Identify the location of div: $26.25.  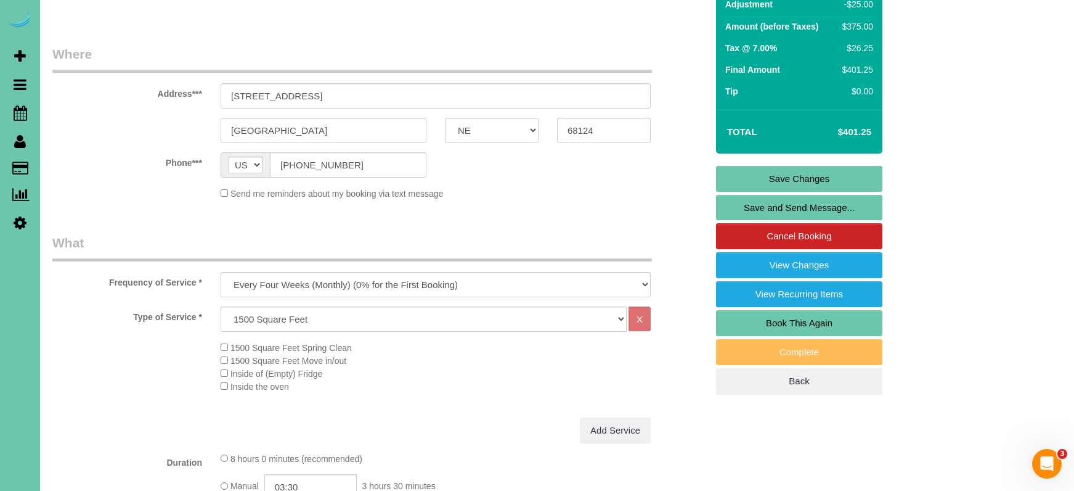
(856, 48).